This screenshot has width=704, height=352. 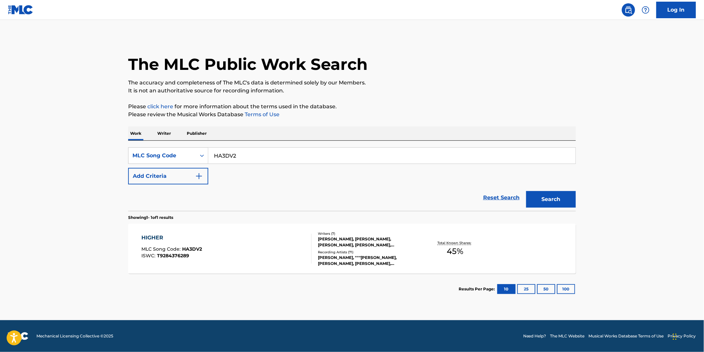 What do you see at coordinates (18, 336) in the screenshot?
I see `img: logo` at bounding box center [18, 336].